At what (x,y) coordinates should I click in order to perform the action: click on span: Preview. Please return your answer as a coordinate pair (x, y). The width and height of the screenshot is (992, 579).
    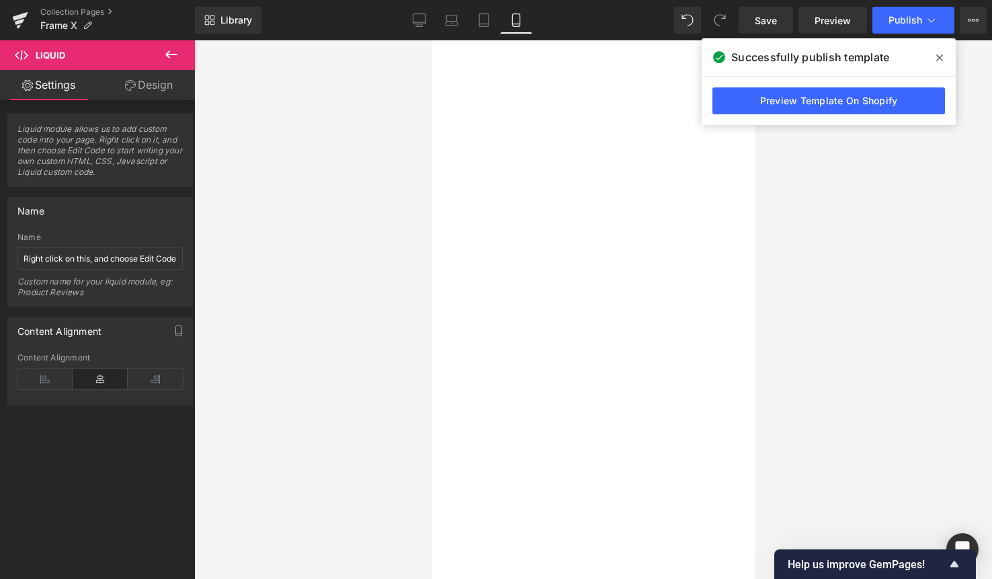
    Looking at the image, I should click on (833, 20).